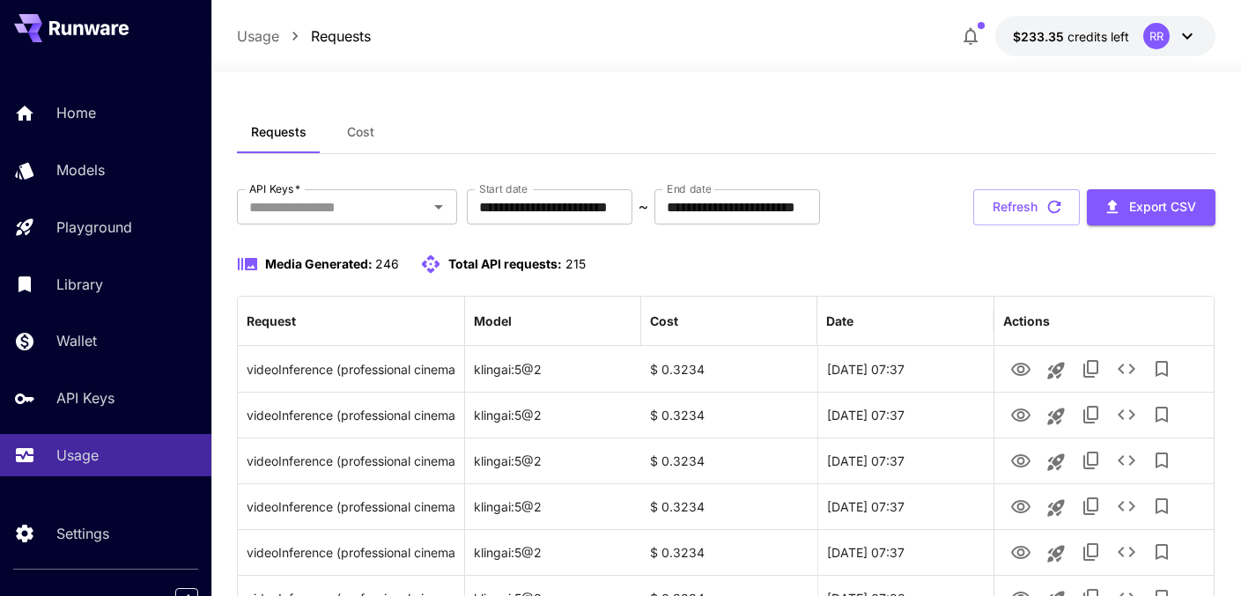  Describe the element at coordinates (304, 36) in the screenshot. I see `nav: breadcrumb` at that location.